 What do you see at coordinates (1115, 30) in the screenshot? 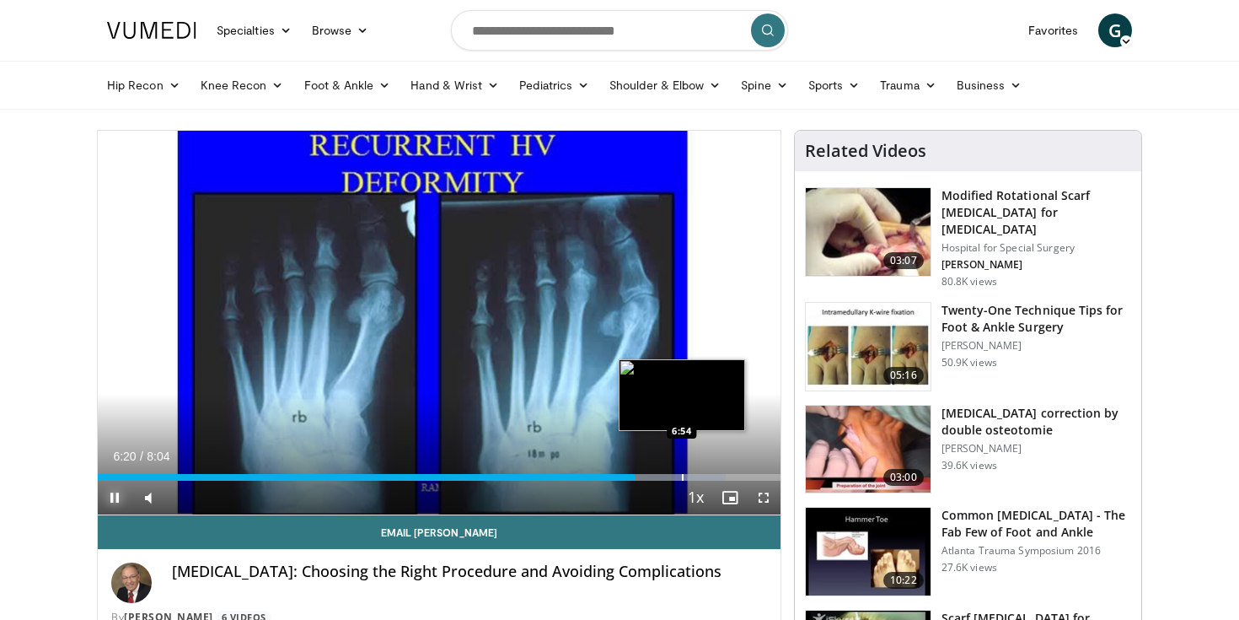
I see `span: G` at bounding box center [1115, 30].